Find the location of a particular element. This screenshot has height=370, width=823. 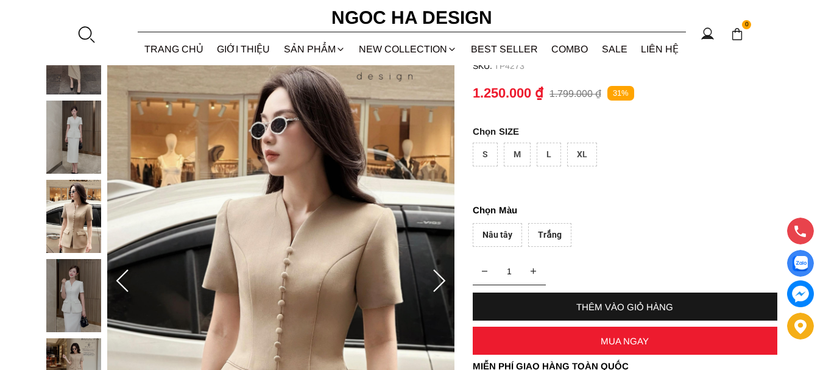

div: M is located at coordinates (517, 154).